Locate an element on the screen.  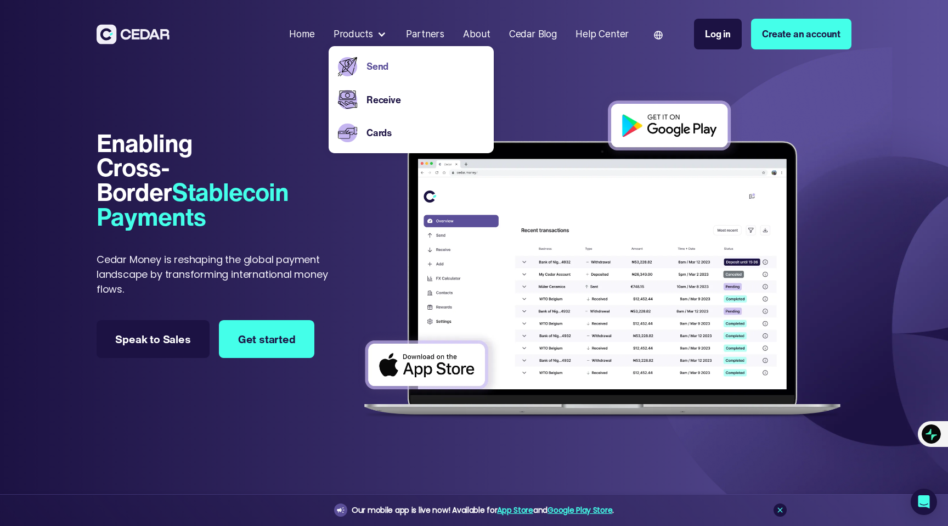
div: Partners is located at coordinates (425, 34).